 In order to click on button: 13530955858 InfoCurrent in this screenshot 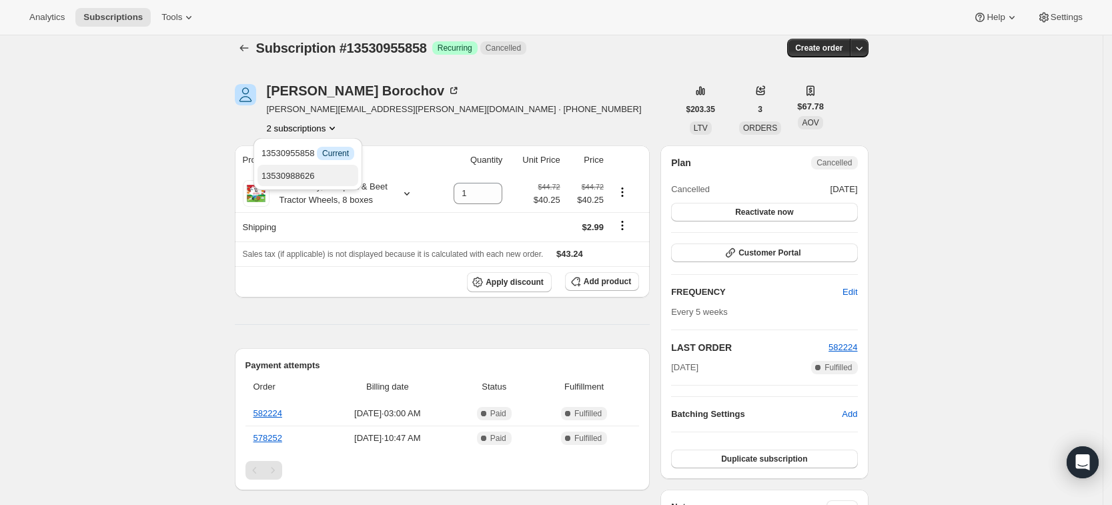, I will do `click(308, 153)`.